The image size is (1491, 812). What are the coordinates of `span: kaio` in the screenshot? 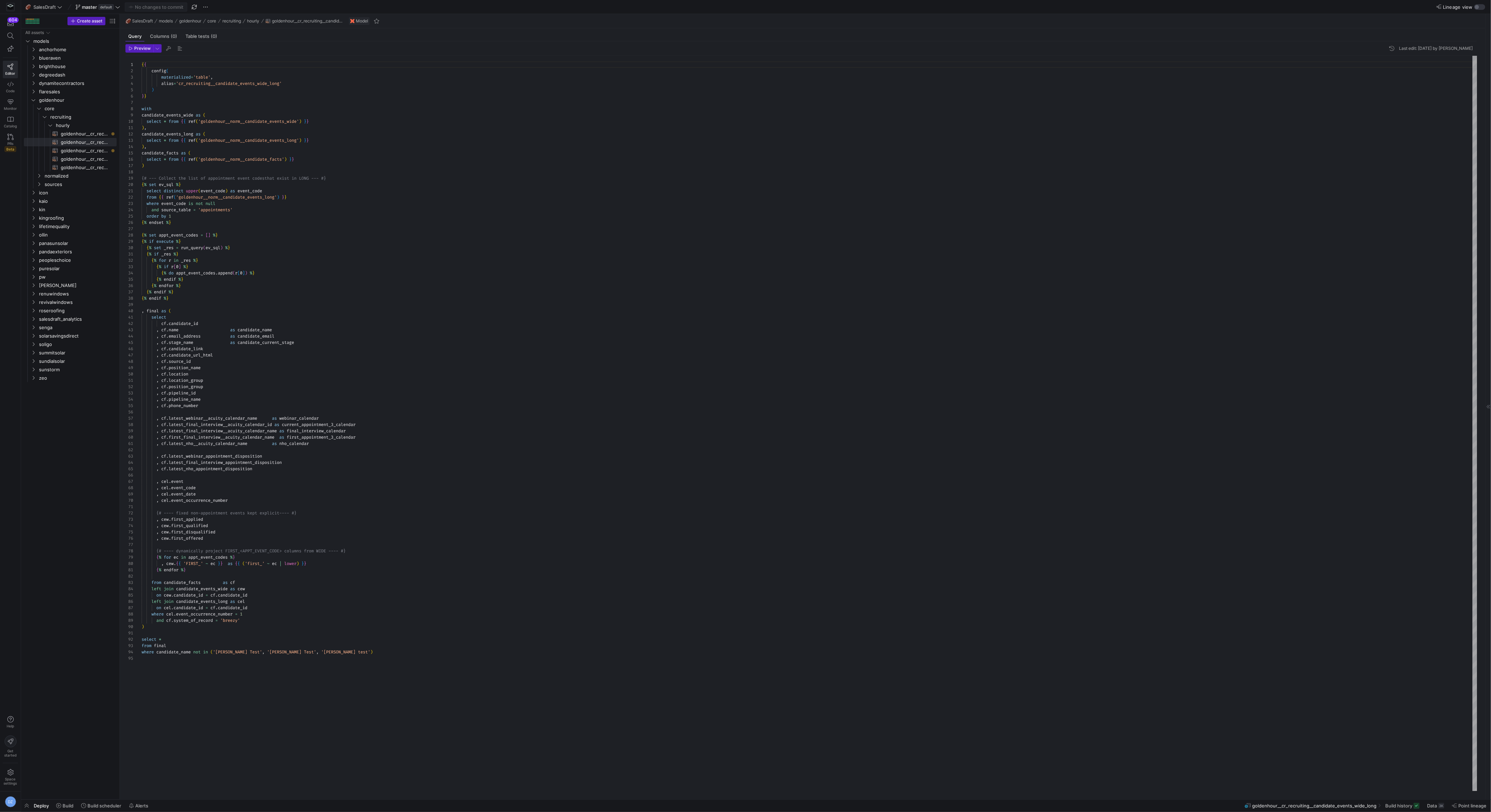 It's located at (77, 201).